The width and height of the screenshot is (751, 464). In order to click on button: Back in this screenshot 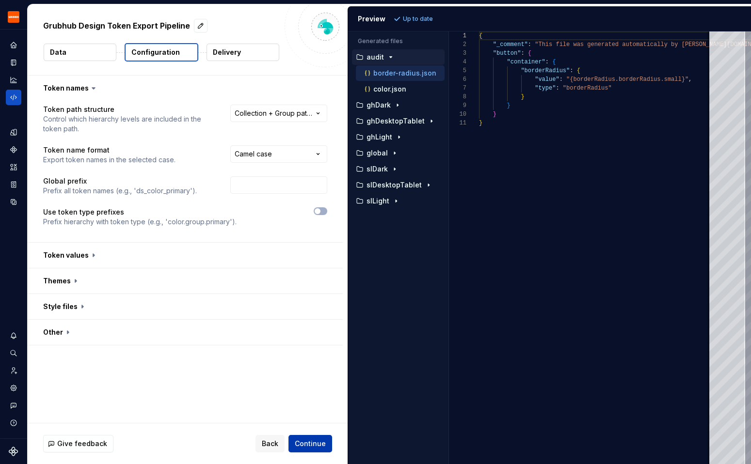, I will do `click(270, 444)`.